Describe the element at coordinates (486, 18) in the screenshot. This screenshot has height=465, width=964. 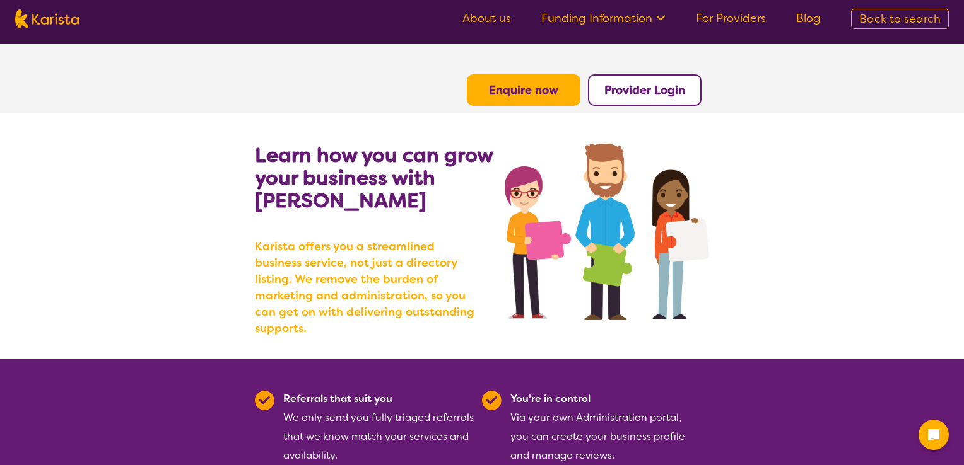
I see `a: About us` at that location.